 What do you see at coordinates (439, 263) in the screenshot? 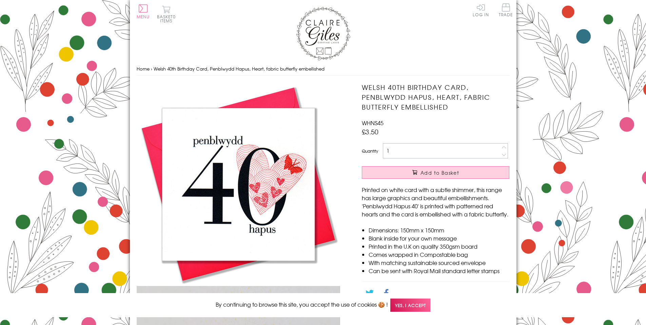
I see `li: With matching sustainable sourced envelope` at bounding box center [439, 263].